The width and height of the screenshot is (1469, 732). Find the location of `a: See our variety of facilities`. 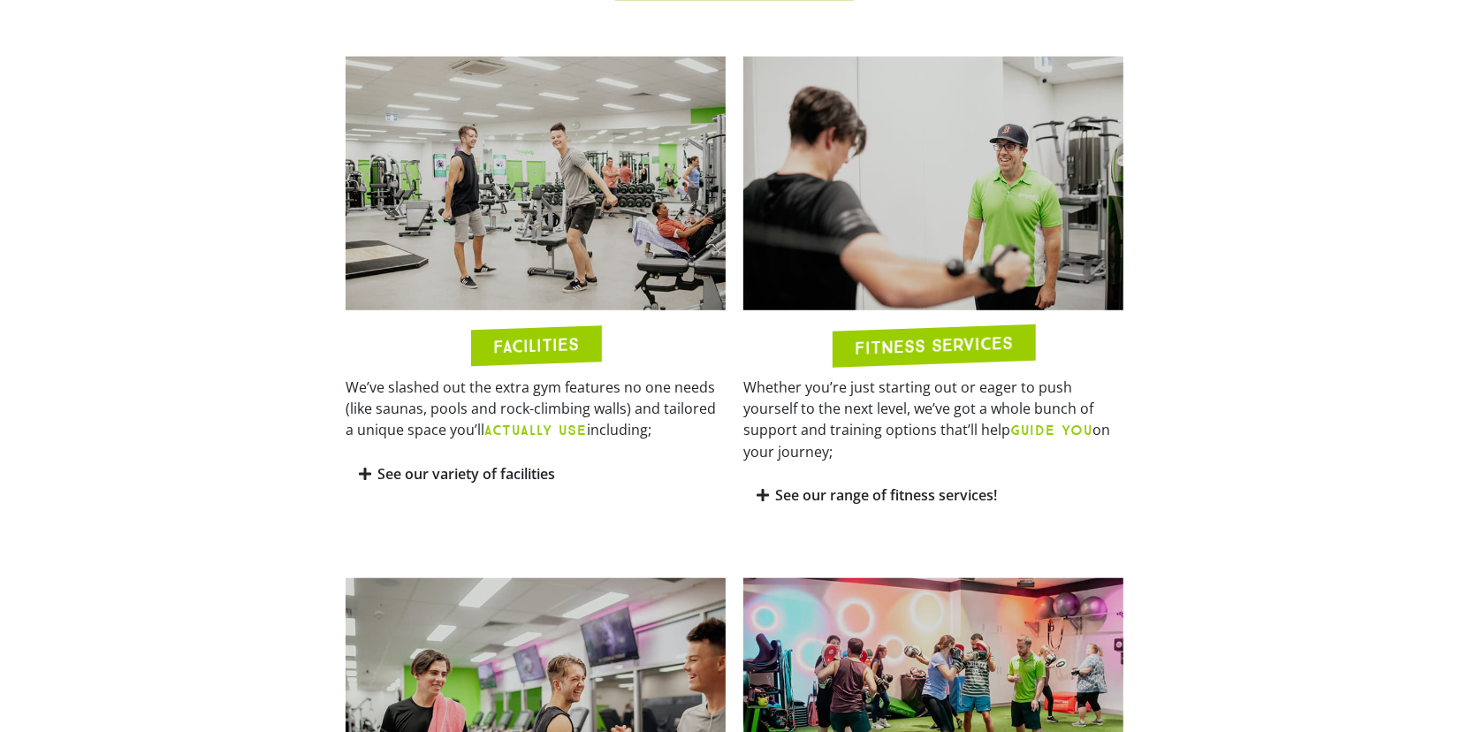

a: See our variety of facilities is located at coordinates (466, 474).